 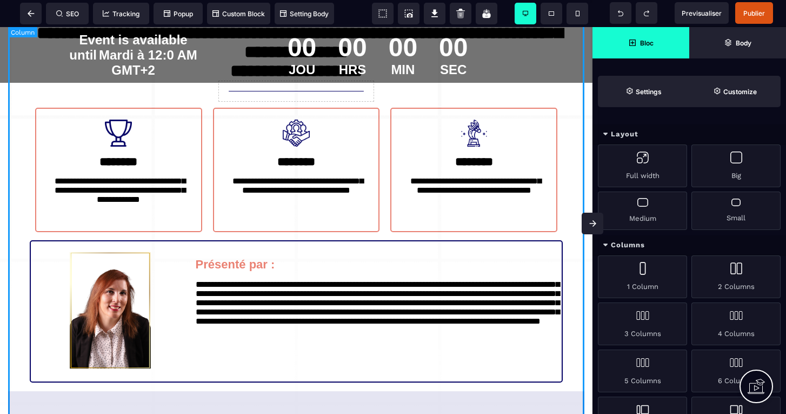 What do you see at coordinates (643, 210) in the screenshot?
I see `div: Medium` at bounding box center [643, 210].